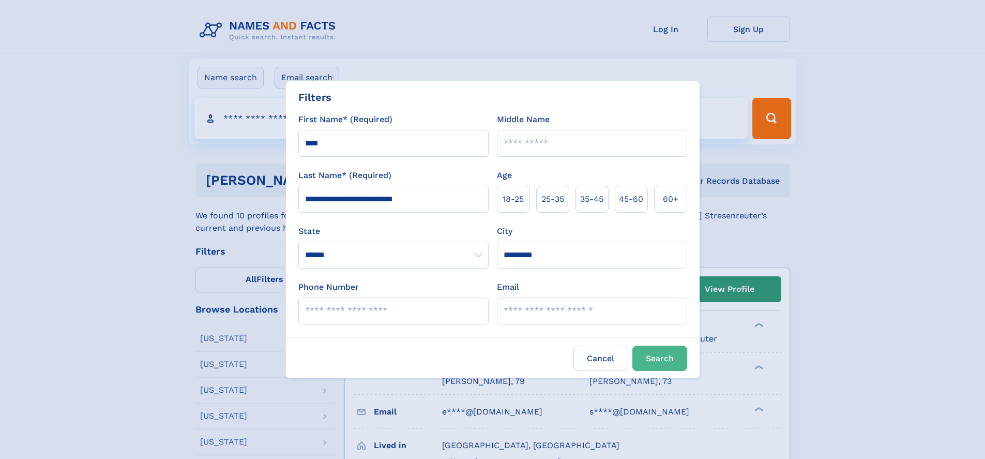  What do you see at coordinates (505, 231) in the screenshot?
I see `label: City` at bounding box center [505, 231].